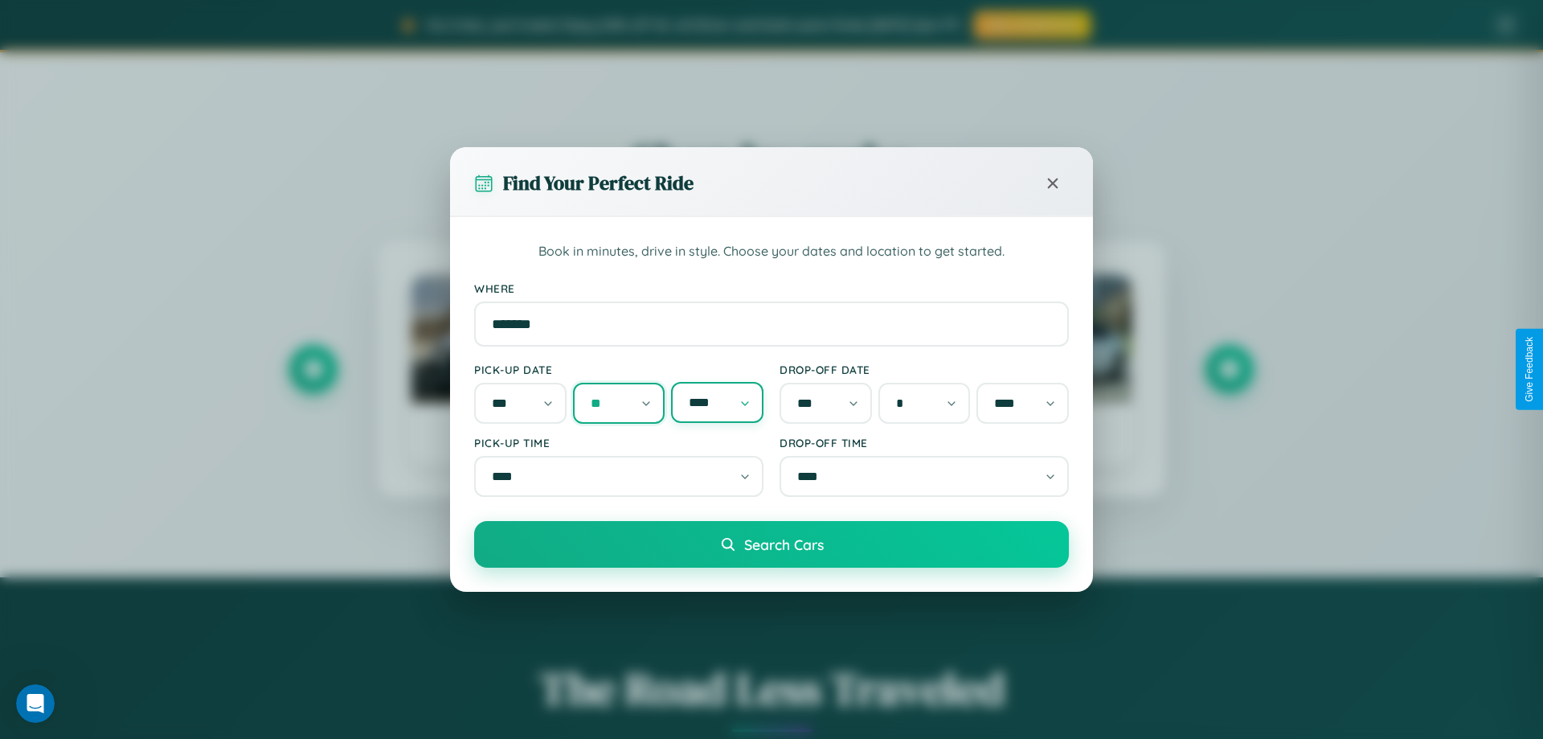 This screenshot has width=1543, height=739. What do you see at coordinates (924, 442) in the screenshot?
I see `label: Drop-off Time` at bounding box center [924, 442].